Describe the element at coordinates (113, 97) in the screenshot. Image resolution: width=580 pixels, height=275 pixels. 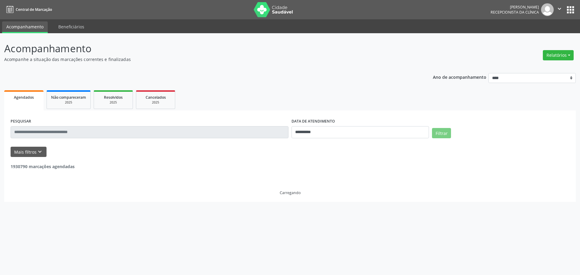
I see `span: Resolvidos` at that location.